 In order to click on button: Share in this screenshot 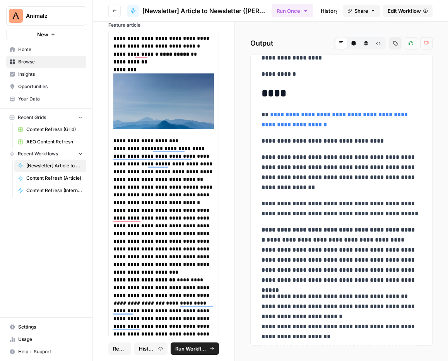, I will do `click(361, 11)`.